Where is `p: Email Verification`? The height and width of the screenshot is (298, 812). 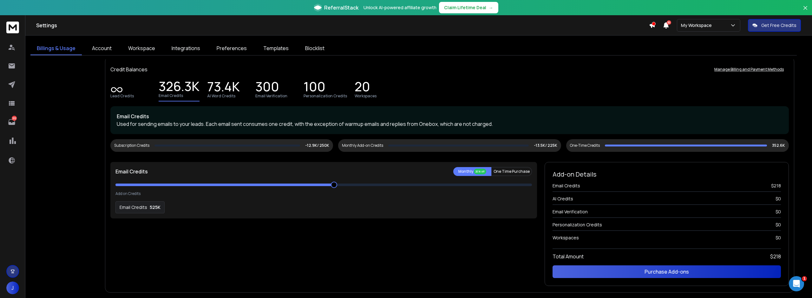
p: Email Verification is located at coordinates (271, 96).